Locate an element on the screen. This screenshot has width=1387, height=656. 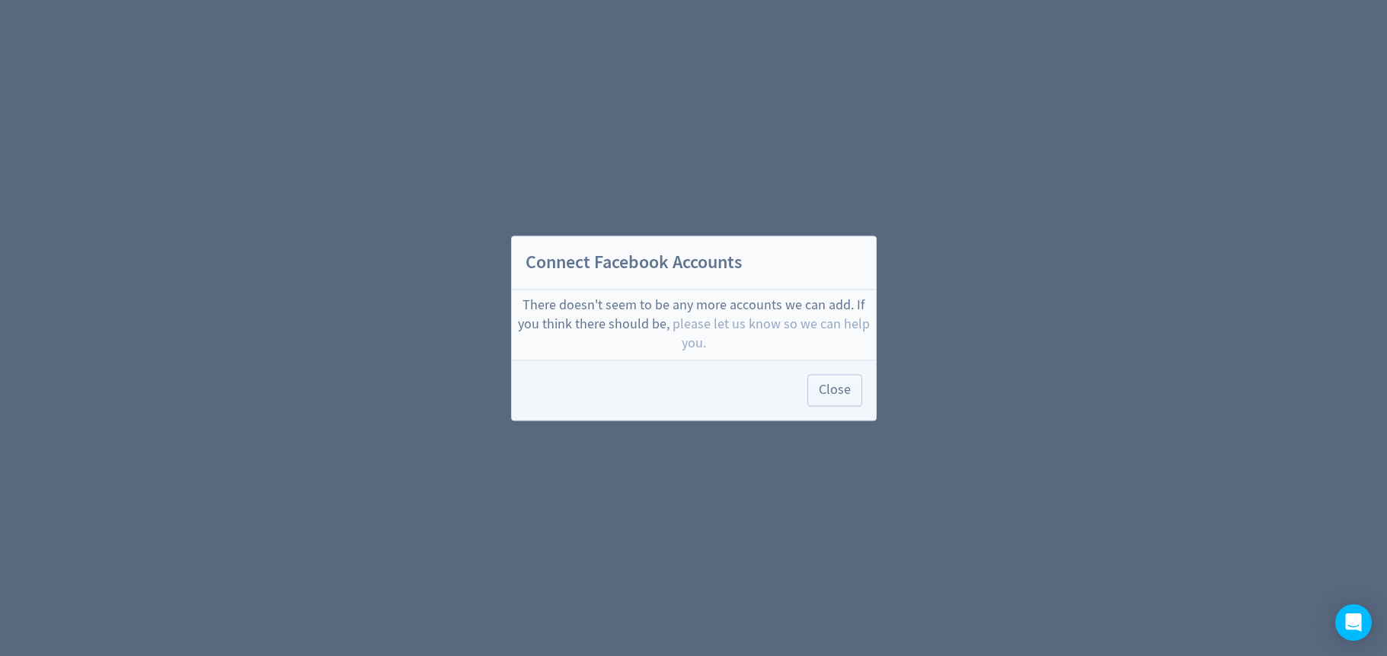
button: Close is located at coordinates (835, 390).